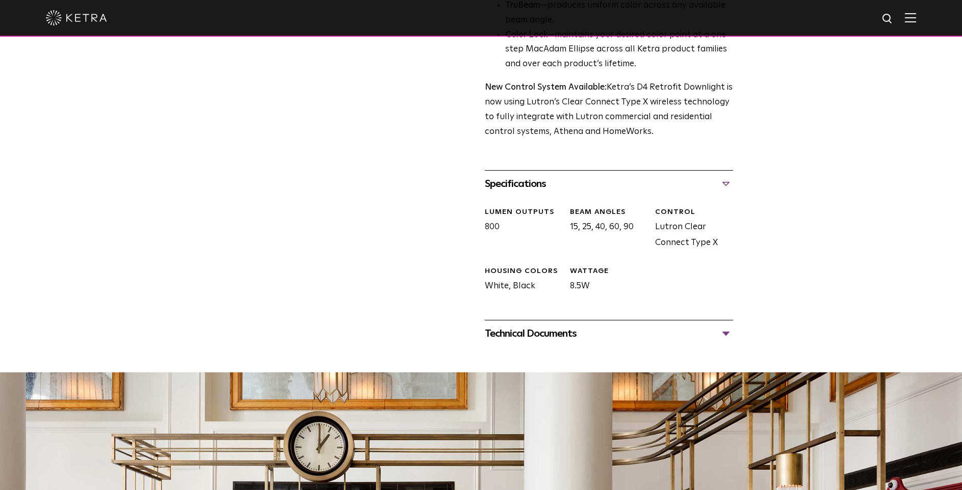 The image size is (962, 490). Describe the element at coordinates (690, 229) in the screenshot. I see `div: Lutron Clear Connect Type X` at that location.